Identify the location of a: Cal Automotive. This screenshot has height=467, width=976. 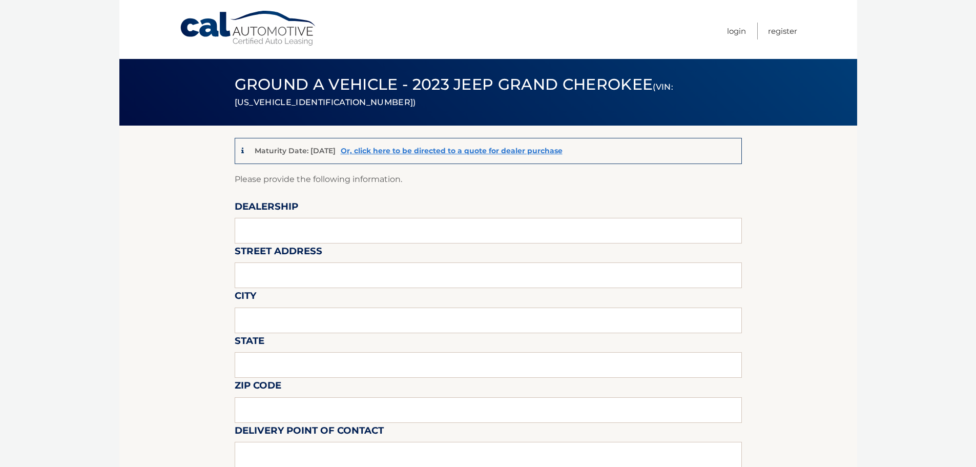
(248, 28).